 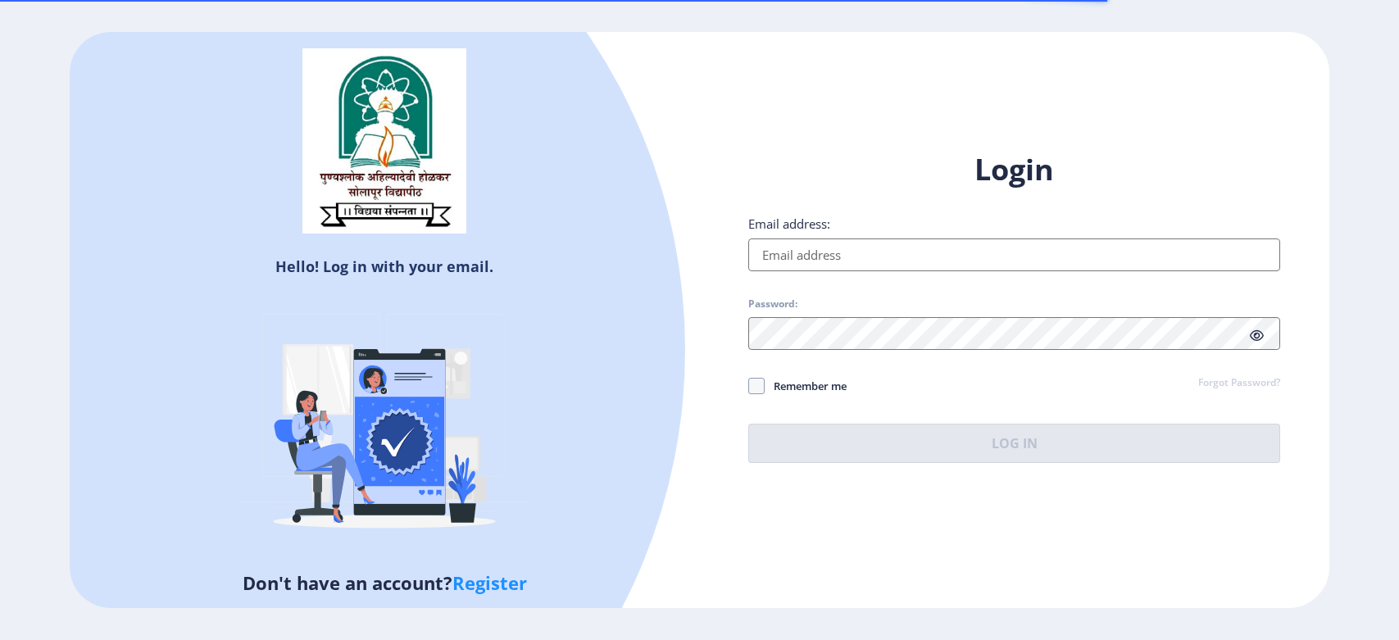 I want to click on a: Register, so click(x=489, y=583).